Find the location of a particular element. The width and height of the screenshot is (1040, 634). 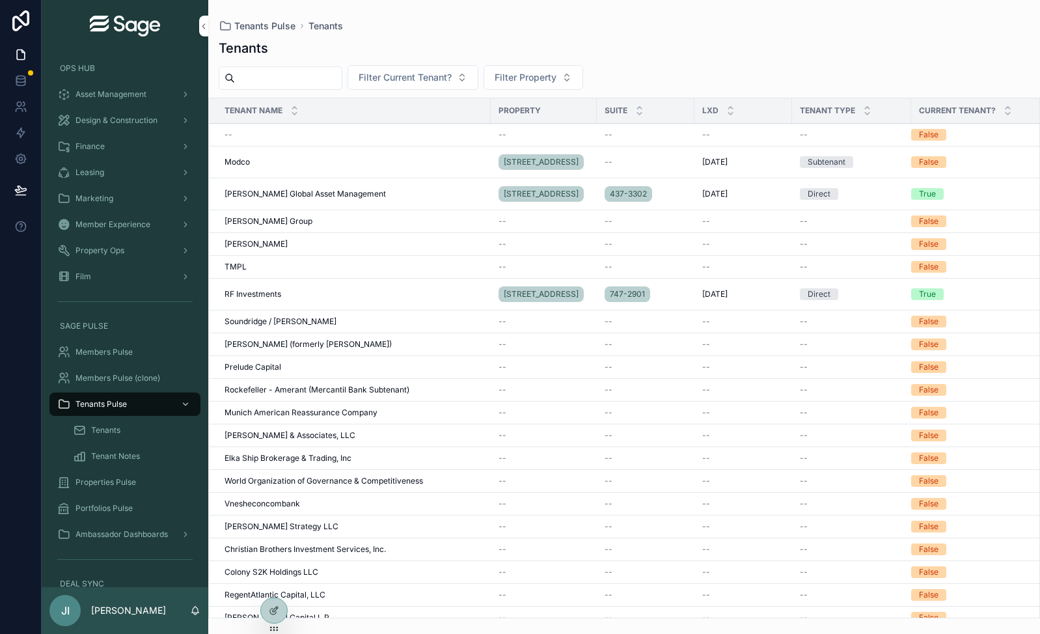

span: Colony S2K Holdings LLC is located at coordinates (271, 572).